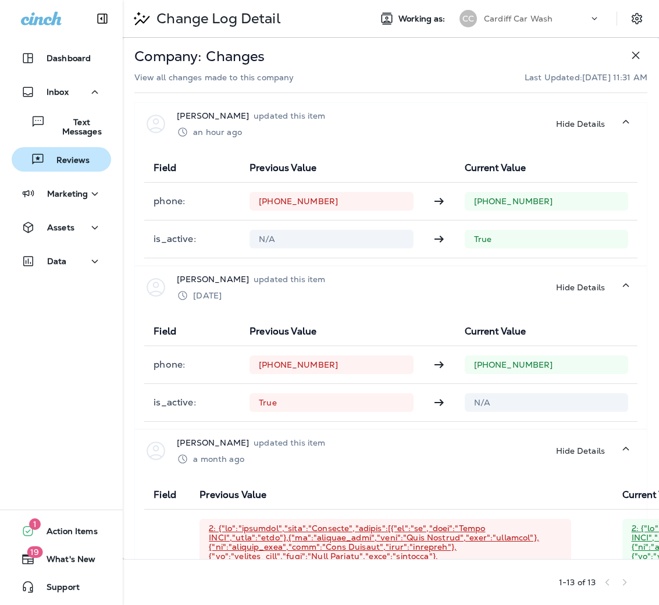 The image size is (659, 605). Describe the element at coordinates (66, 533) in the screenshot. I see `span: Action Items` at that location.